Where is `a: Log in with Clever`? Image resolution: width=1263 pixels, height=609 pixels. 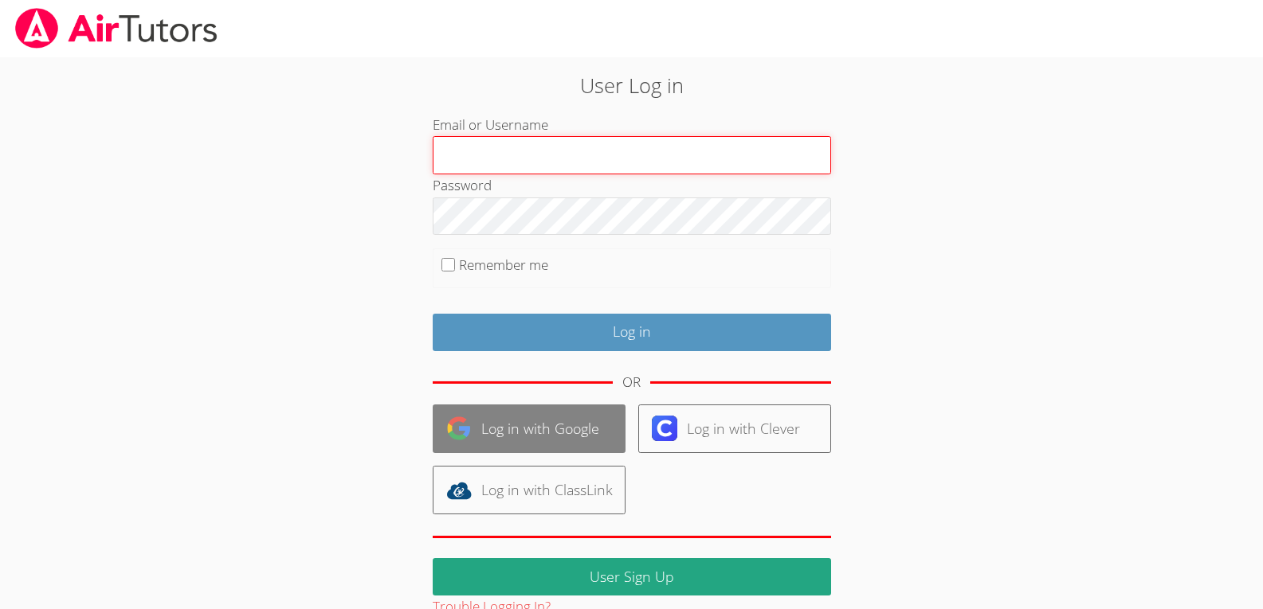 a: Log in with Clever is located at coordinates (734, 429).